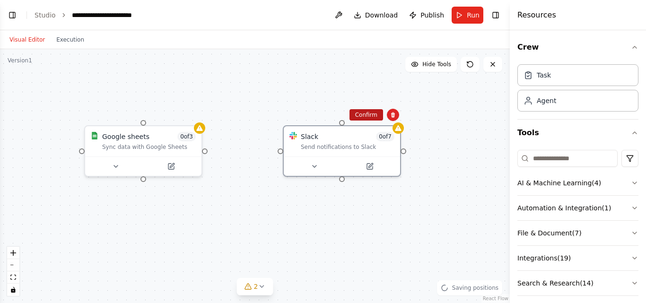 The height and width of the screenshot is (303, 646). I want to click on div: Crew, so click(578, 90).